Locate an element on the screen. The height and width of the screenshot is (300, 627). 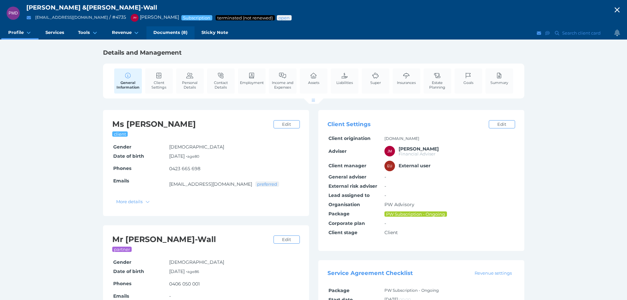
a: Documents (8) is located at coordinates (170, 33).